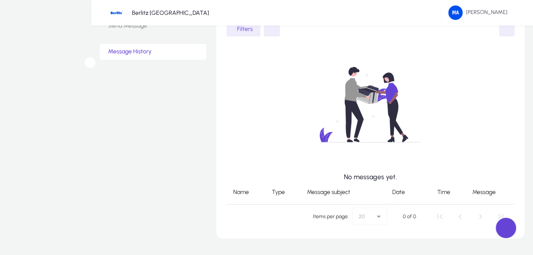  Describe the element at coordinates (331, 217) in the screenshot. I see `div: Items per page:` at that location.